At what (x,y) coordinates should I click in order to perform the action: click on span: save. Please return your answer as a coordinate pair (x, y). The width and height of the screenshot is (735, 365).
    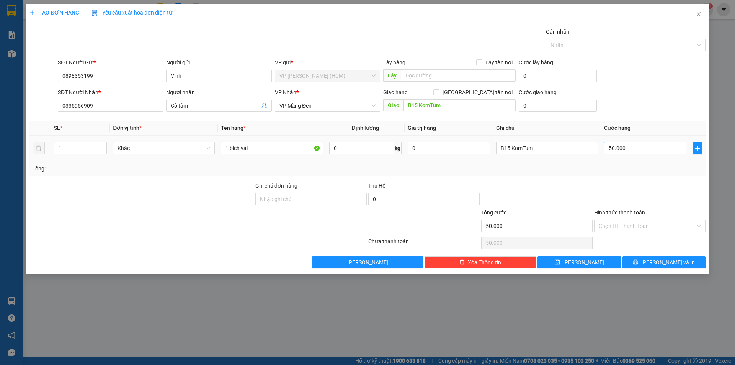
    Looking at the image, I should click on (557, 262).